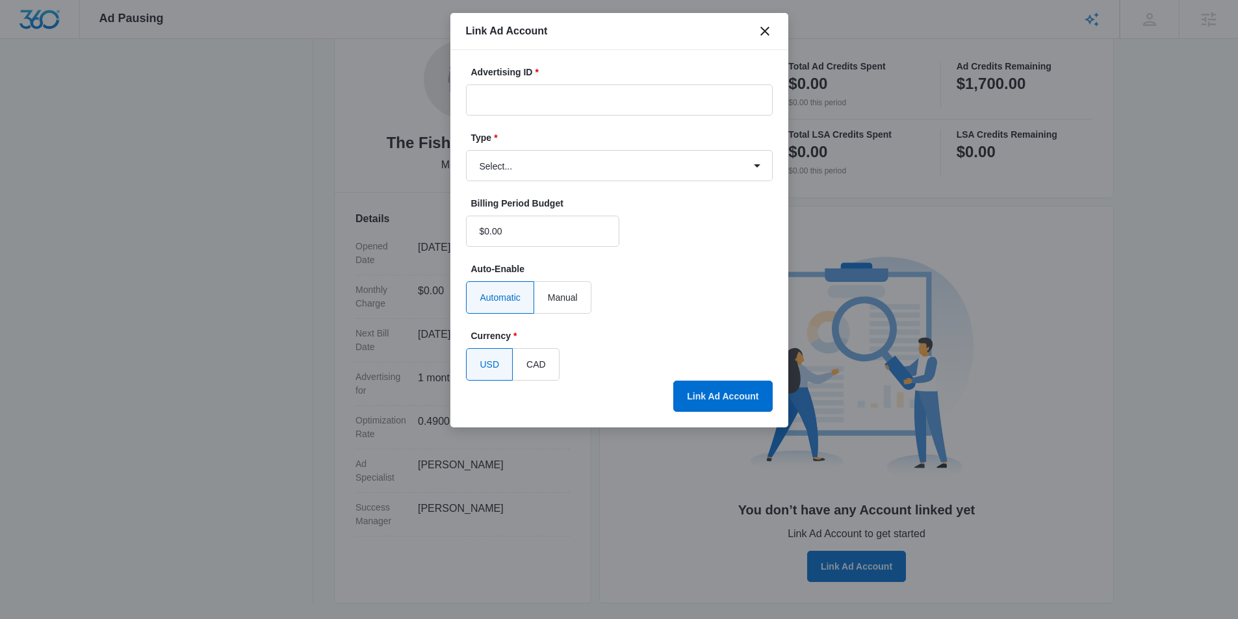 The image size is (1238, 619). I want to click on label: Auto-Enable, so click(624, 269).